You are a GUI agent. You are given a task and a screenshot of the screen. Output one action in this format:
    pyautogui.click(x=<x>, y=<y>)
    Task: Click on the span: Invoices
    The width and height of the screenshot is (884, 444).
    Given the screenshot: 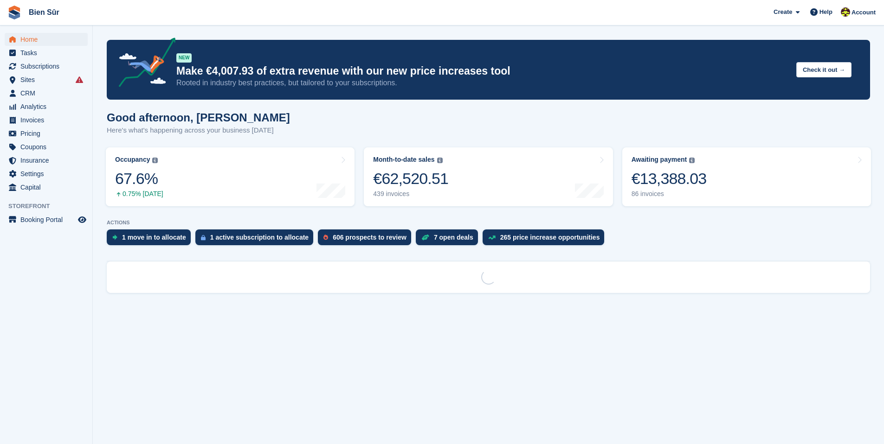 What is the action you would take?
    pyautogui.click(x=48, y=120)
    